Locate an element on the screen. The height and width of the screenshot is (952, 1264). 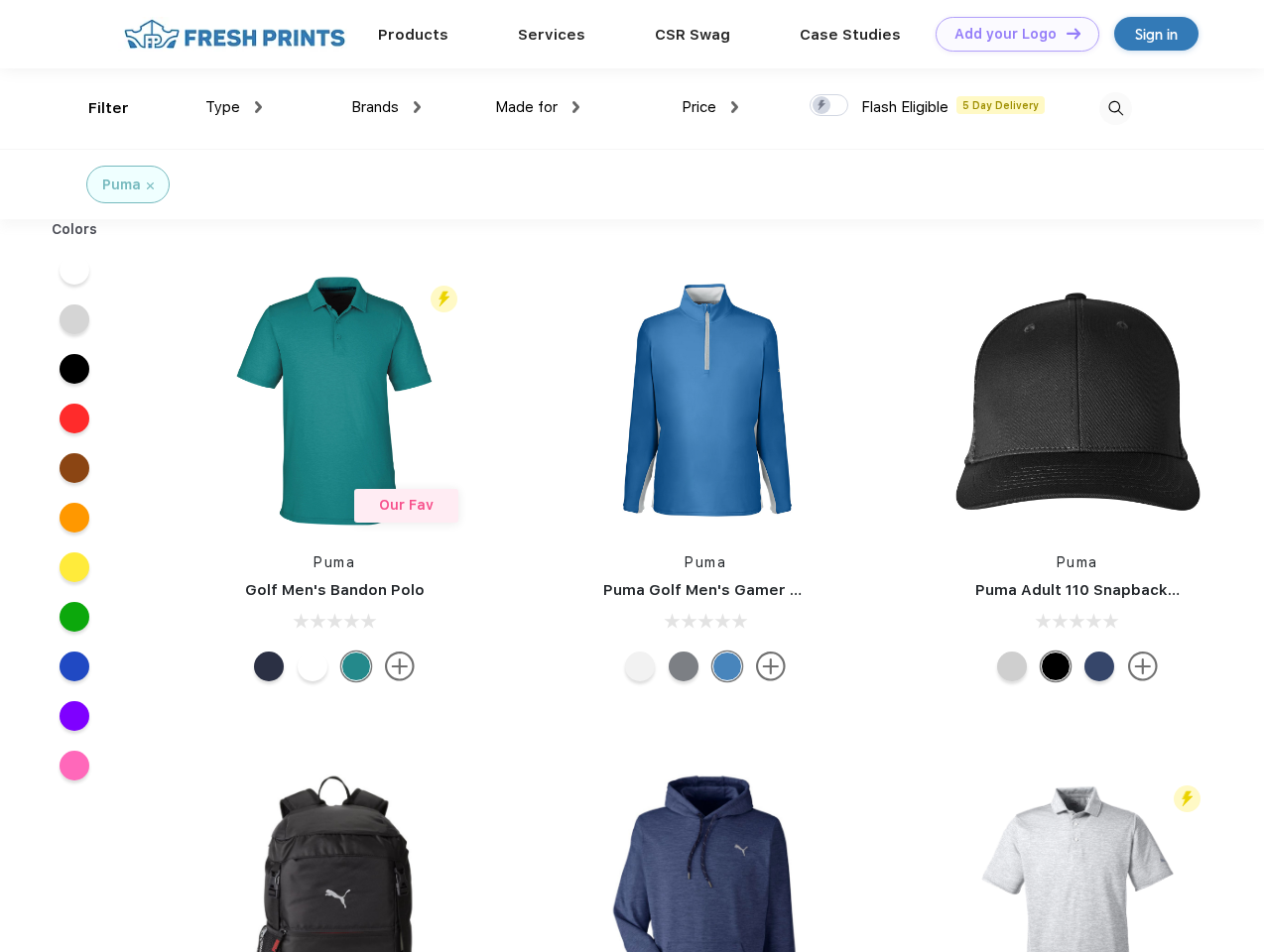
a: Sign in is located at coordinates (1155, 34).